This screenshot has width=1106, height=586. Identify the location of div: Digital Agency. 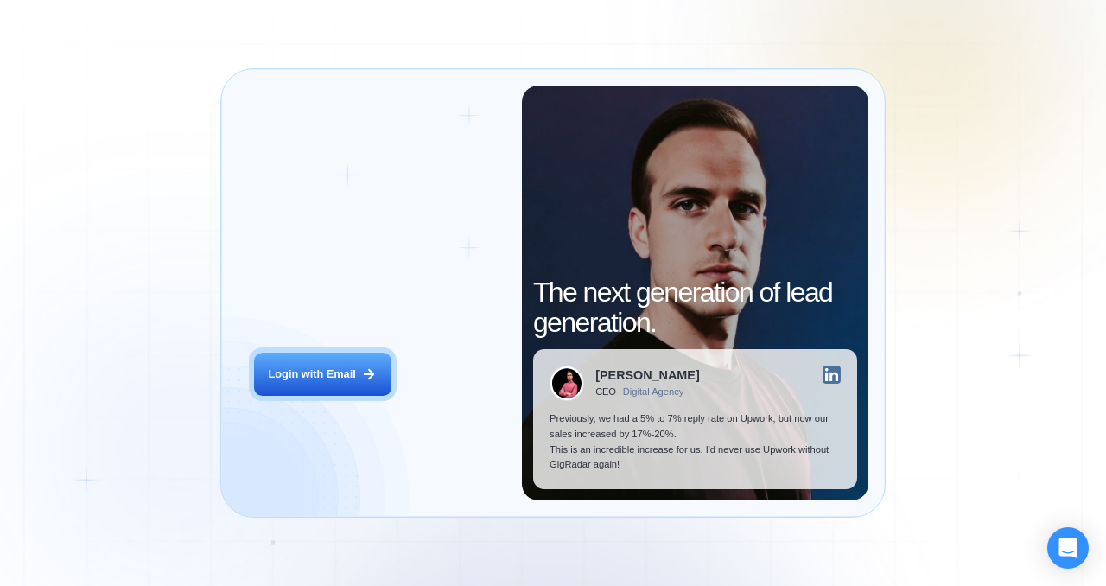
(653, 391).